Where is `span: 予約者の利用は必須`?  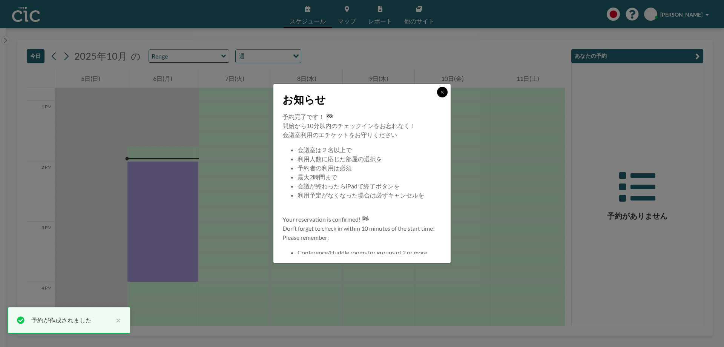
span: 予約者の利用は必須 is located at coordinates (325, 167).